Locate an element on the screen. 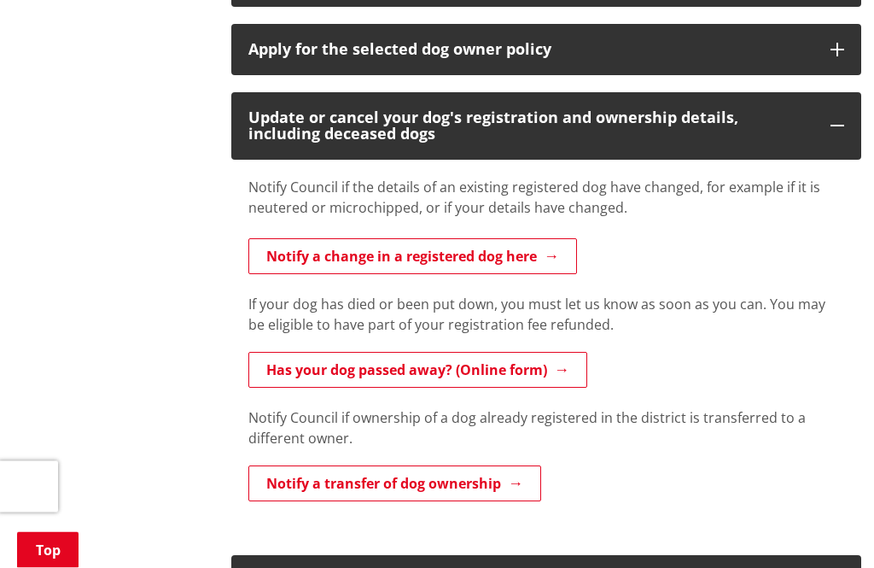  a: Has your dog passed away? (Online form) is located at coordinates (417, 370).